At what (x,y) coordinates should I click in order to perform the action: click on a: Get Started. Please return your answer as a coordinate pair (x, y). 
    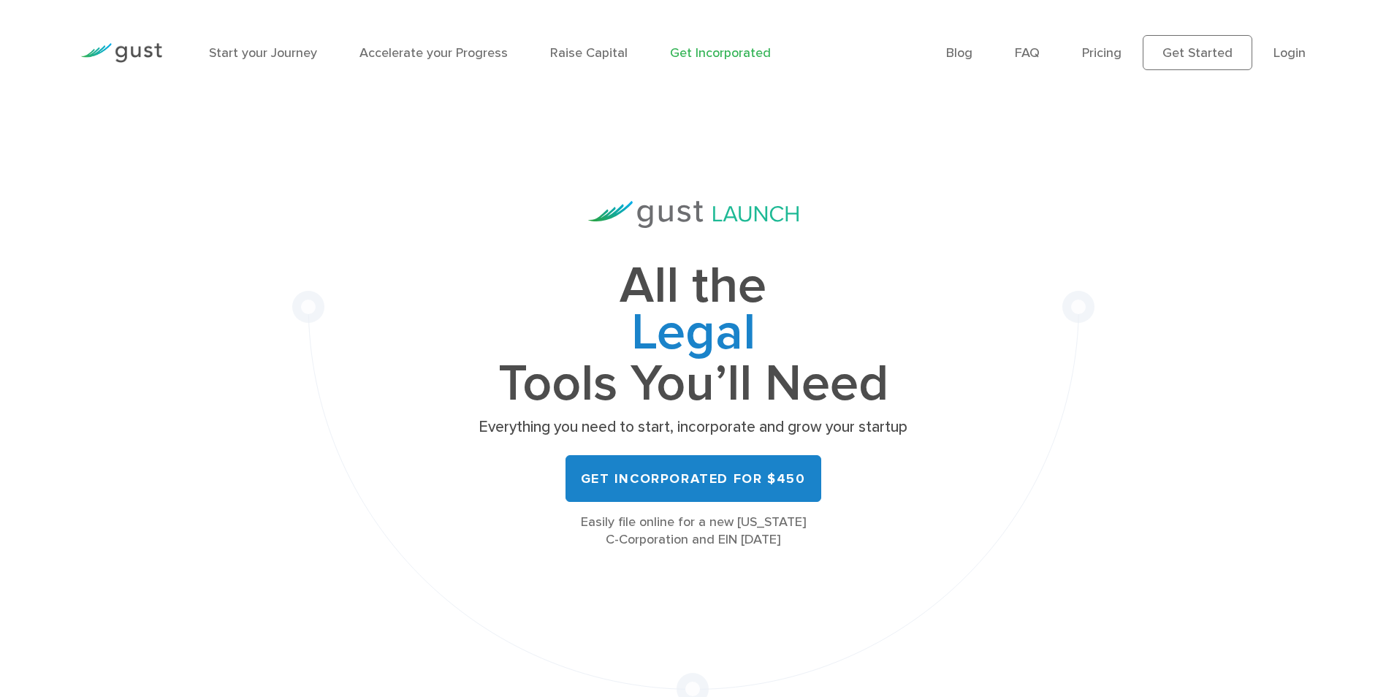
    Looking at the image, I should click on (1198, 53).